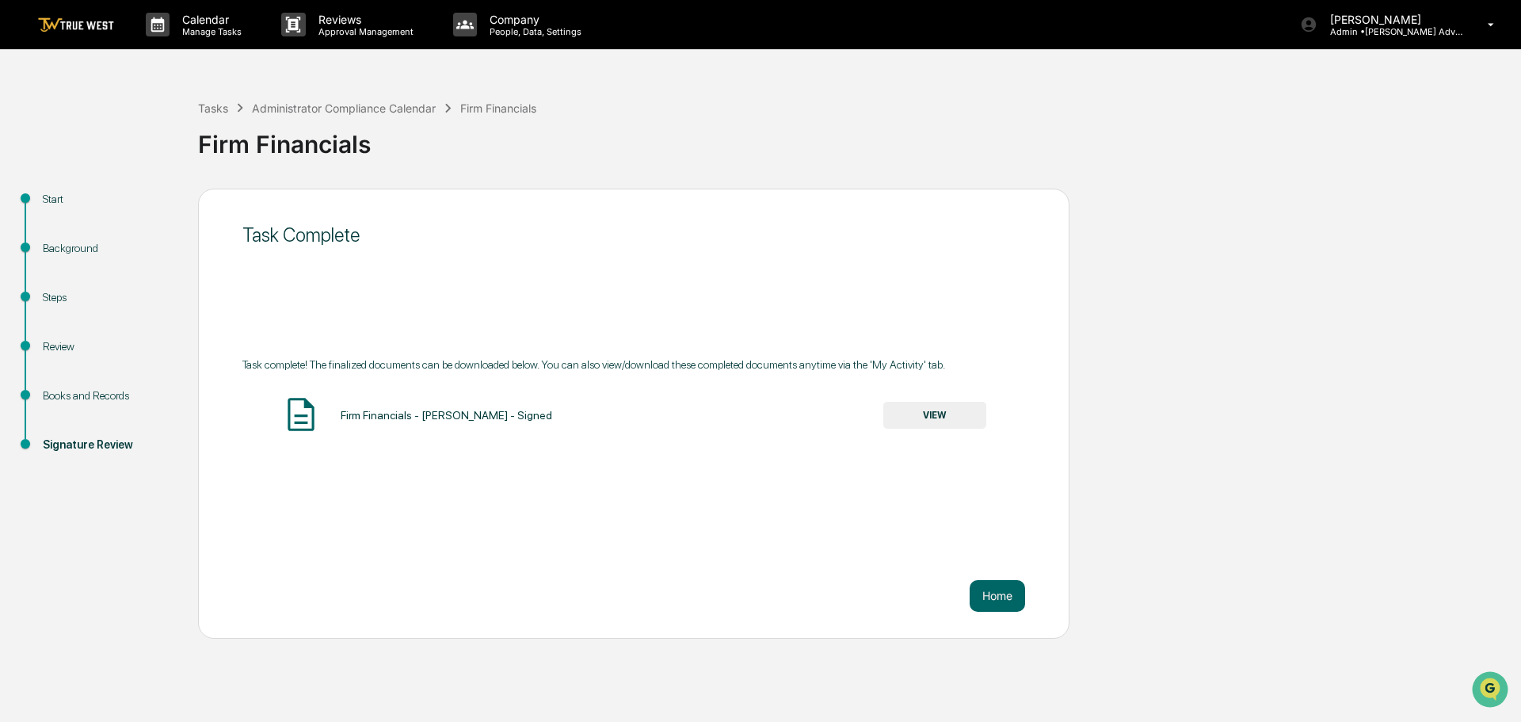  What do you see at coordinates (108, 297) in the screenshot?
I see `div: Steps` at bounding box center [108, 297].